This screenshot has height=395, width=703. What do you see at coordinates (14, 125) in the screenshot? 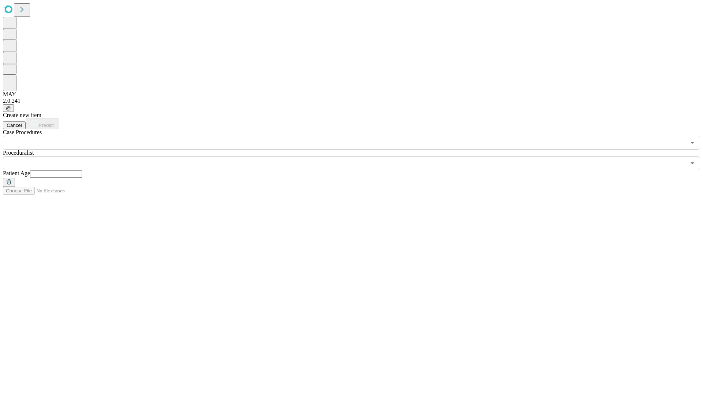
I see `button: Cancel` at bounding box center [14, 125].